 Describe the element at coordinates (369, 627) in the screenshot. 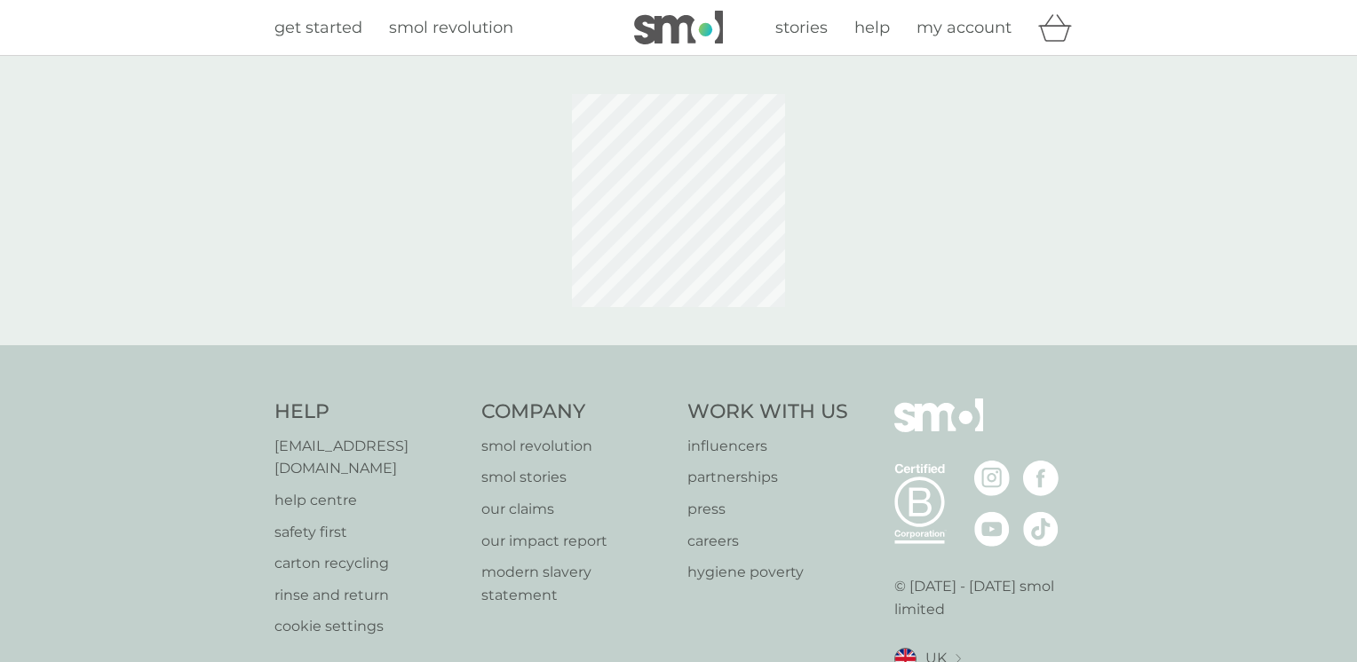

I see `a: cookie settings` at that location.